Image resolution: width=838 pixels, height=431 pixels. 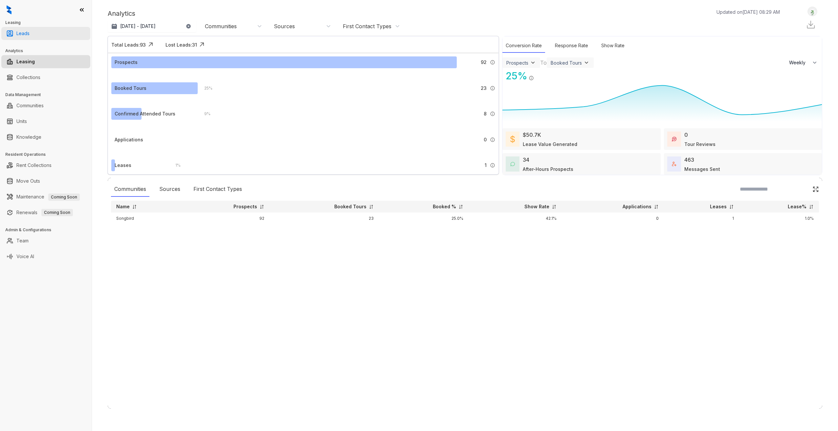 What do you see at coordinates (48, 23) in the screenshot?
I see `h3: Leasing` at bounding box center [48, 23].